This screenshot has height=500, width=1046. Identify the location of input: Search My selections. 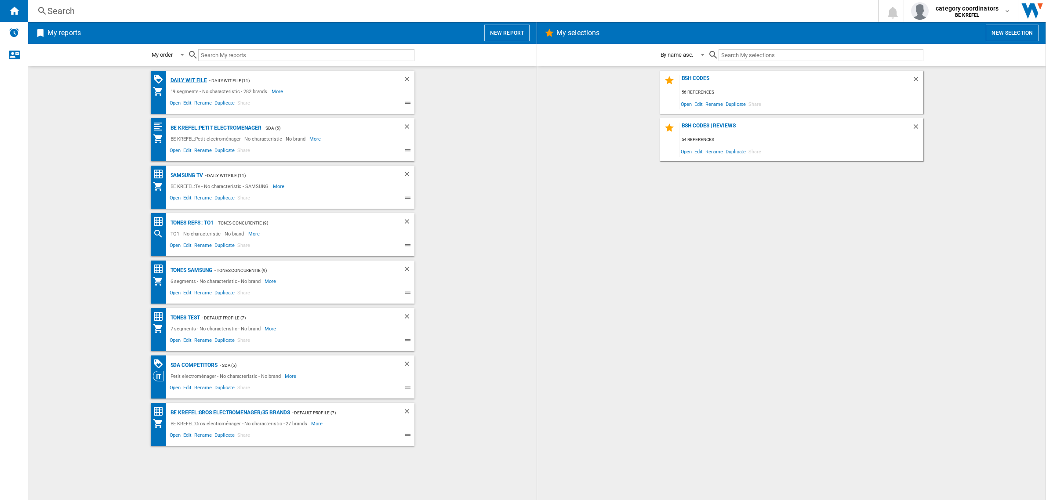
(821, 55).